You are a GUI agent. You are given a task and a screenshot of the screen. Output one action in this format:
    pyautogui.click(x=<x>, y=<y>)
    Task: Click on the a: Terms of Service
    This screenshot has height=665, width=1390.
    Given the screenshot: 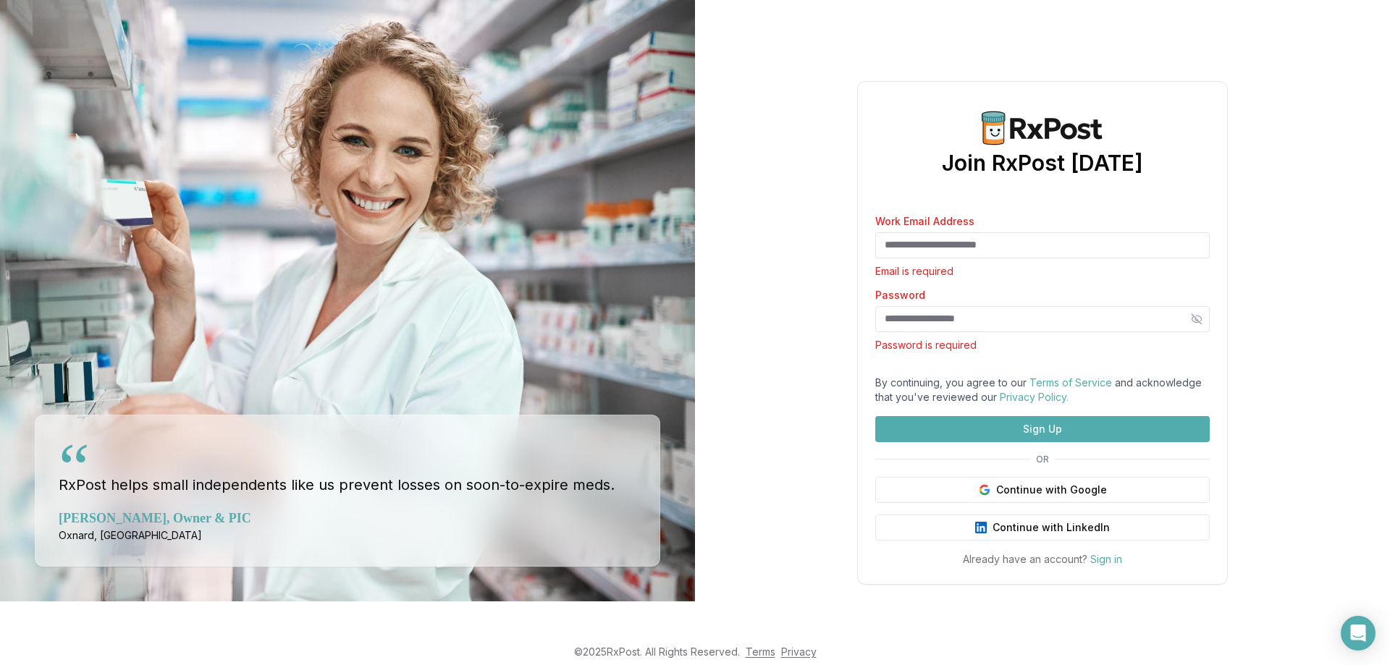 What is the action you would take?
    pyautogui.click(x=1071, y=382)
    